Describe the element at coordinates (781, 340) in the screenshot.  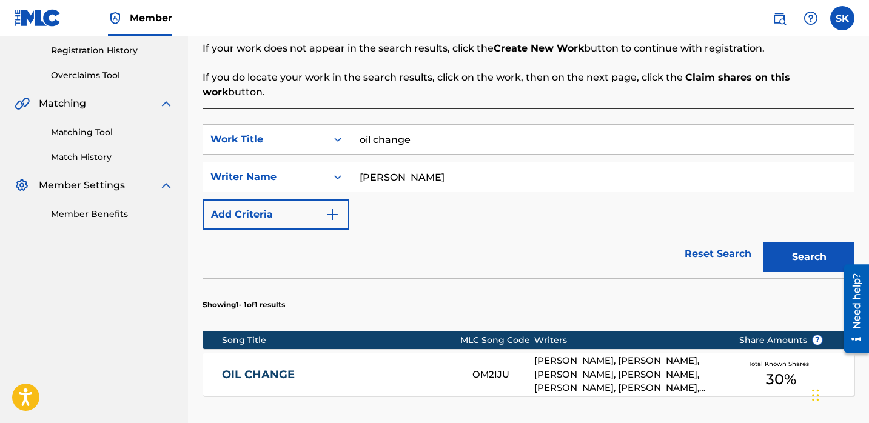
I see `span: Share Amounts` at that location.